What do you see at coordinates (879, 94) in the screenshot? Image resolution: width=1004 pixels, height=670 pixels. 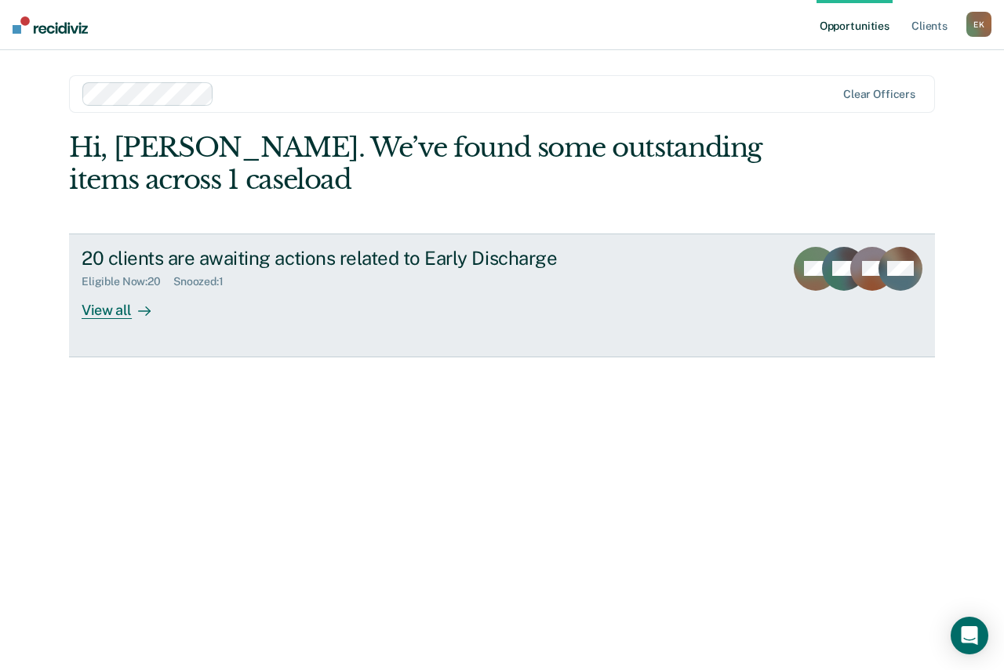 I see `div: Clear officers` at bounding box center [879, 94].